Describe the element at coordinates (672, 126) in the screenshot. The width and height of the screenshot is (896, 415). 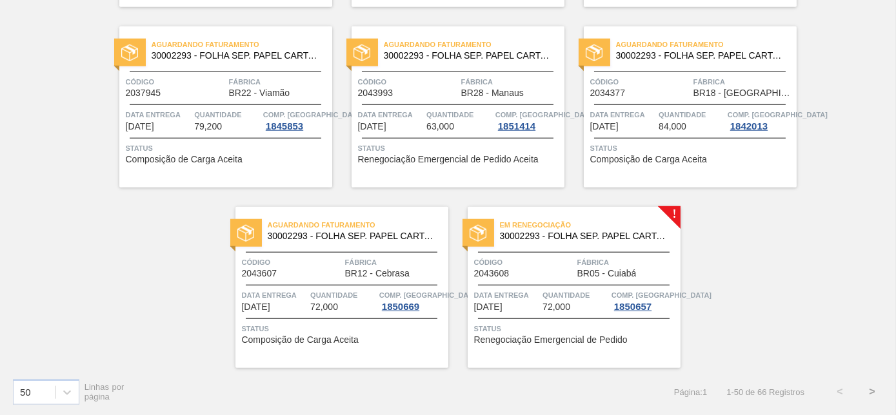
I see `span: 84,000` at that location.